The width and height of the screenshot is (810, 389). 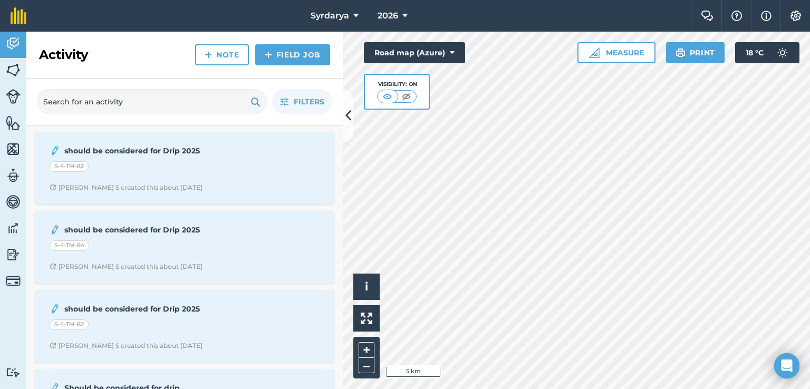 I want to click on img: svg+xml;base64,PHN2ZyB4bWxucz0iaHR0cDovL3d3dy53My5vcmcvMjAwMC9zdmciIHdpZHRoPSIxNyIgaGVpZ2h0PSIxNy..., so click(x=766, y=16).